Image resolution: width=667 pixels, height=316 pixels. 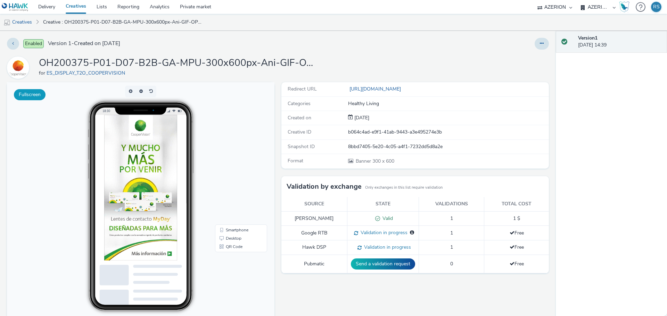 What do you see at coordinates (7, 23) in the screenshot?
I see `img: mobile` at bounding box center [7, 23].